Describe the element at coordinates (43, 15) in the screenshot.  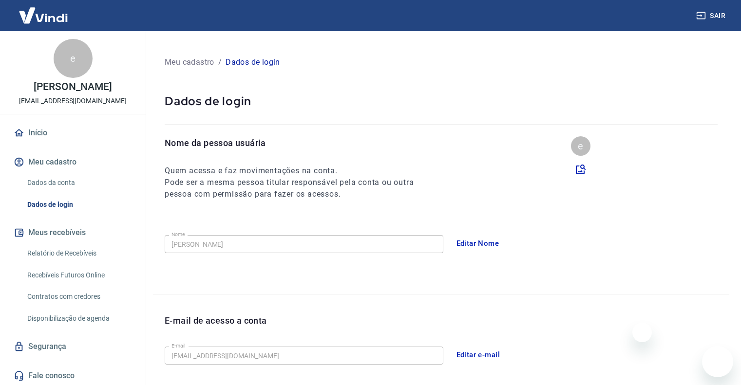
I see `img: Vindi` at that location.